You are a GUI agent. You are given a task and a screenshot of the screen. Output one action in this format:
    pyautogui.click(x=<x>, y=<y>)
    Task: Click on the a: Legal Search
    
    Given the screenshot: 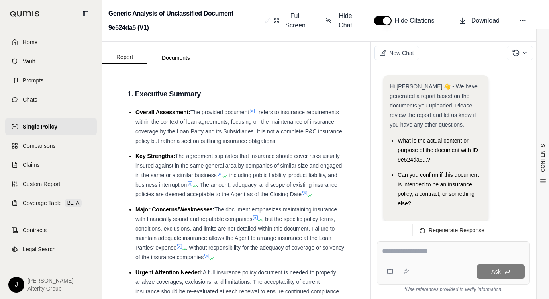 What is the action you would take?
    pyautogui.click(x=51, y=249)
    